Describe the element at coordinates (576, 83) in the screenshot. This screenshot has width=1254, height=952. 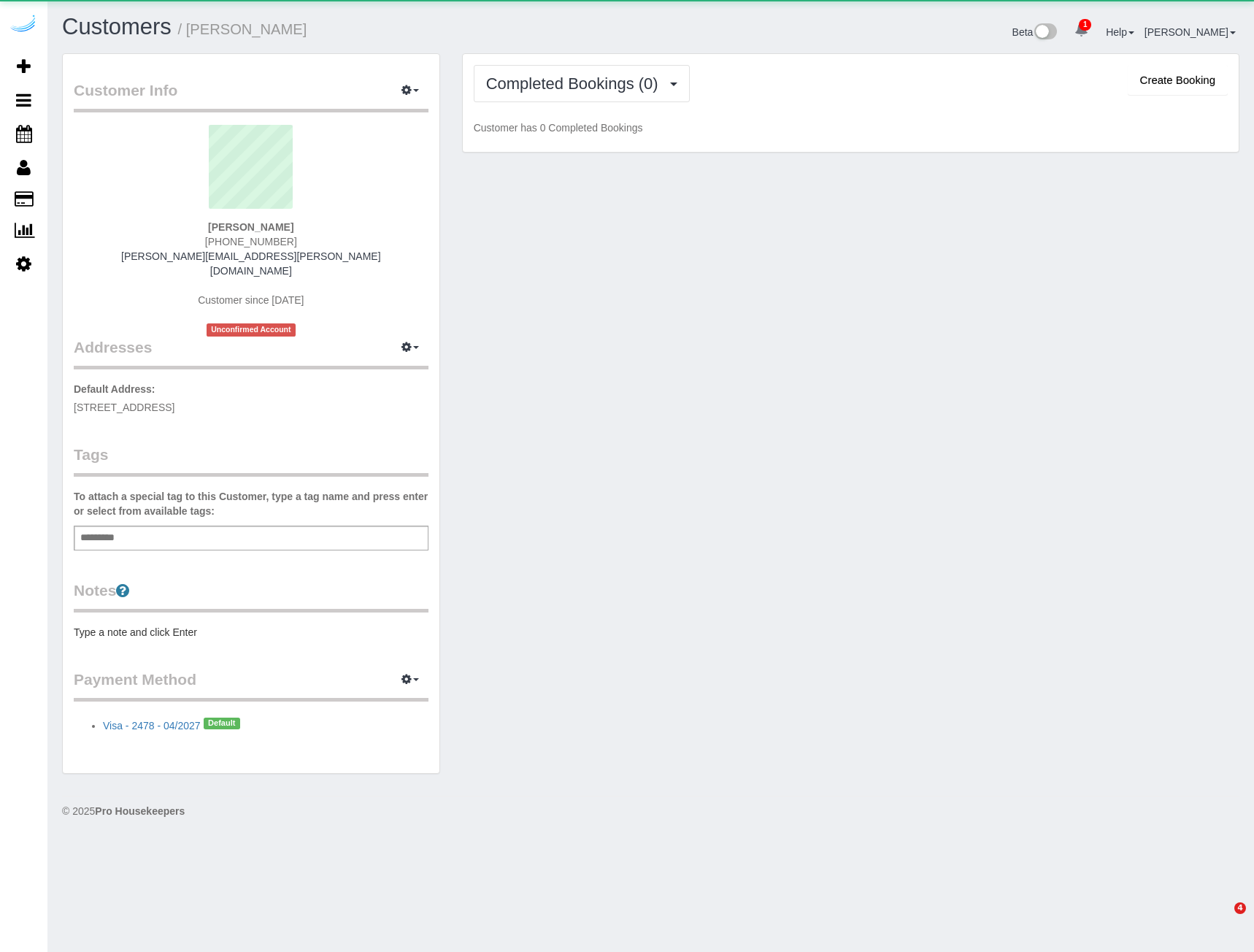
I see `span: Completed Bookings (0)` at that location.